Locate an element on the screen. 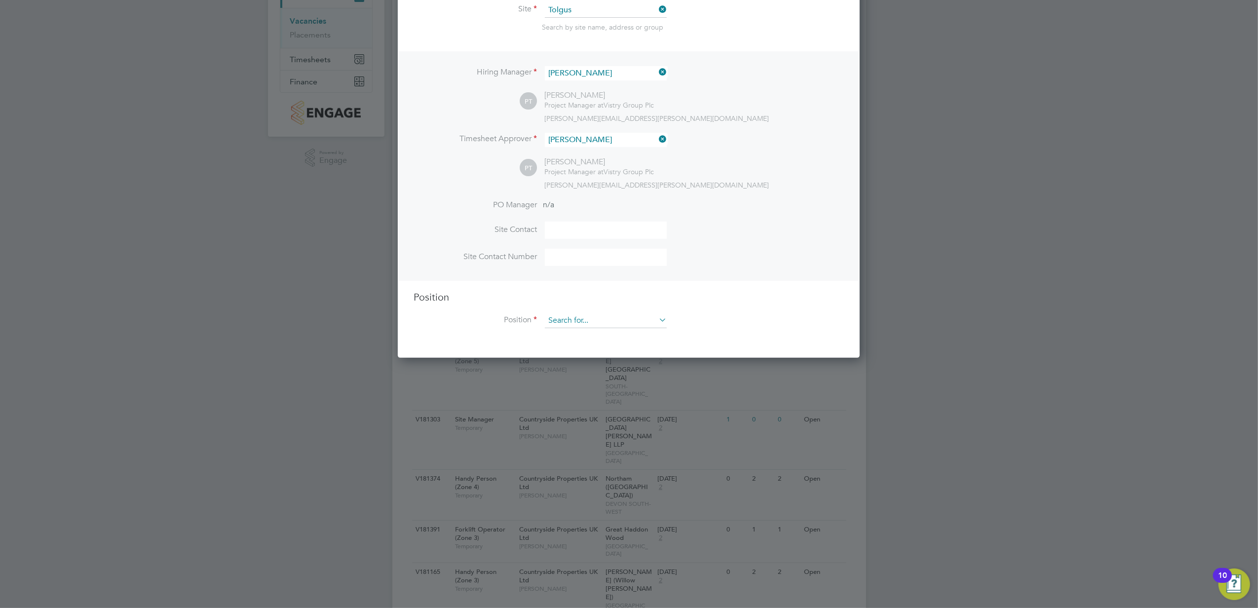 The height and width of the screenshot is (608, 1258). label: Position is located at coordinates (475, 320).